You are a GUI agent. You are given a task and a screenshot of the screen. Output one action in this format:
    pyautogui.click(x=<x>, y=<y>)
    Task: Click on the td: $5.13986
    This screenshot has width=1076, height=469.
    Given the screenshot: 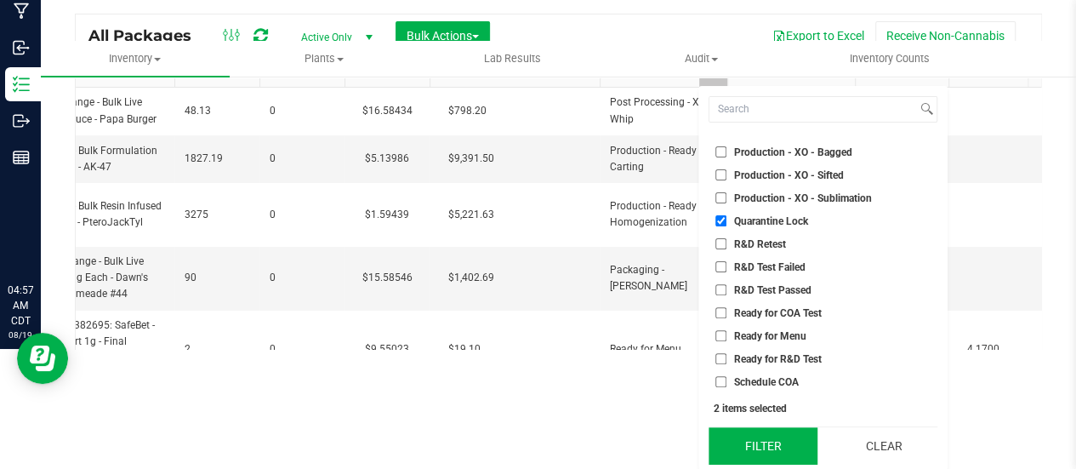 What is the action you would take?
    pyautogui.click(x=387, y=159)
    